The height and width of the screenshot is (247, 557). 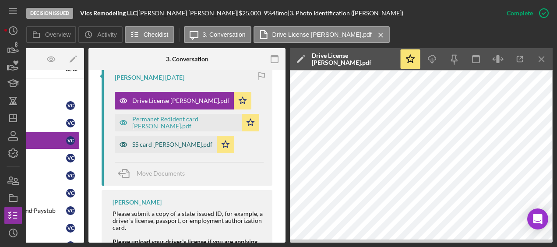 I want to click on span: $25,000, so click(x=250, y=13).